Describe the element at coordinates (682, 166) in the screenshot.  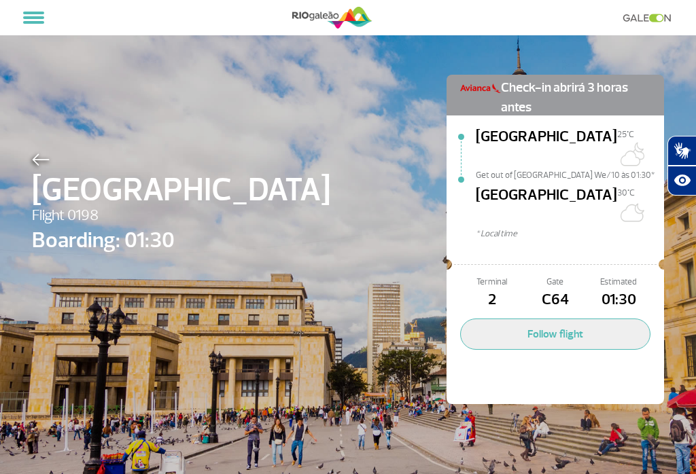
I see `div: Plugin de acessibilidade da Hand Talk.` at that location.